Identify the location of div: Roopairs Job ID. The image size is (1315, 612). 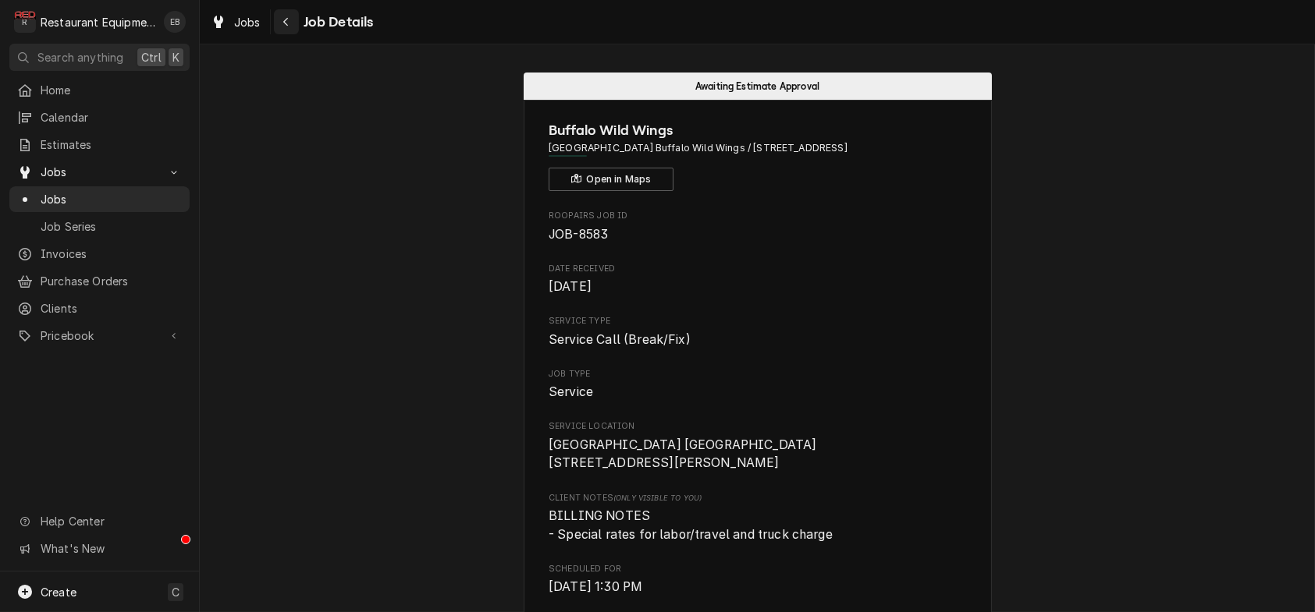
(757, 226).